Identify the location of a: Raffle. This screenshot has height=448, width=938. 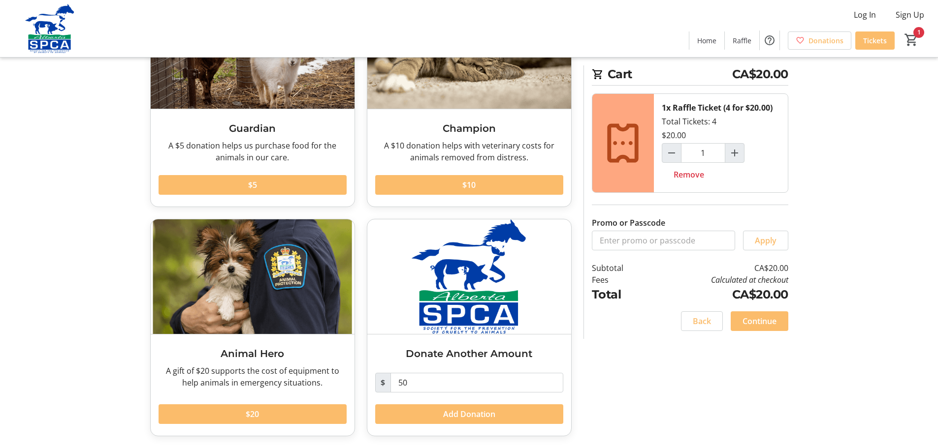
(742, 40).